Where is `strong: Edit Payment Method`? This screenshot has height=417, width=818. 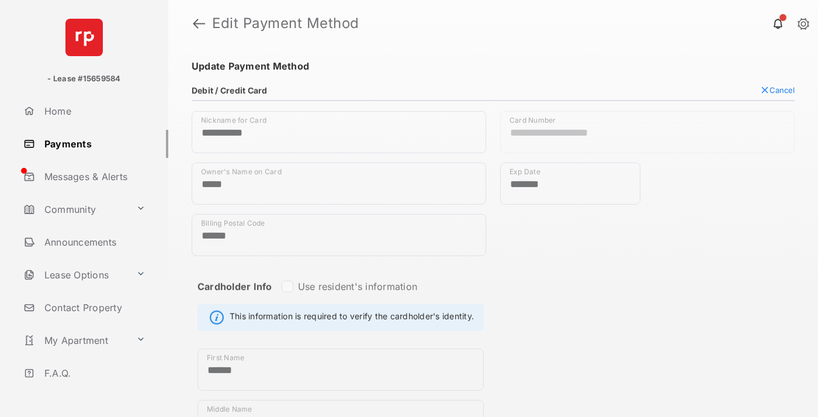
strong: Edit Payment Method is located at coordinates (286, 23).